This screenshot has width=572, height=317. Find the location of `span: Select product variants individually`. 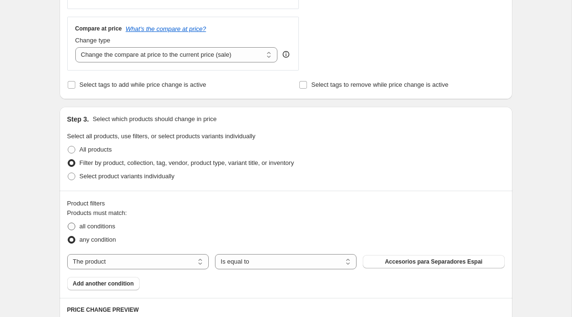

span: Select product variants individually is located at coordinates (127, 176).